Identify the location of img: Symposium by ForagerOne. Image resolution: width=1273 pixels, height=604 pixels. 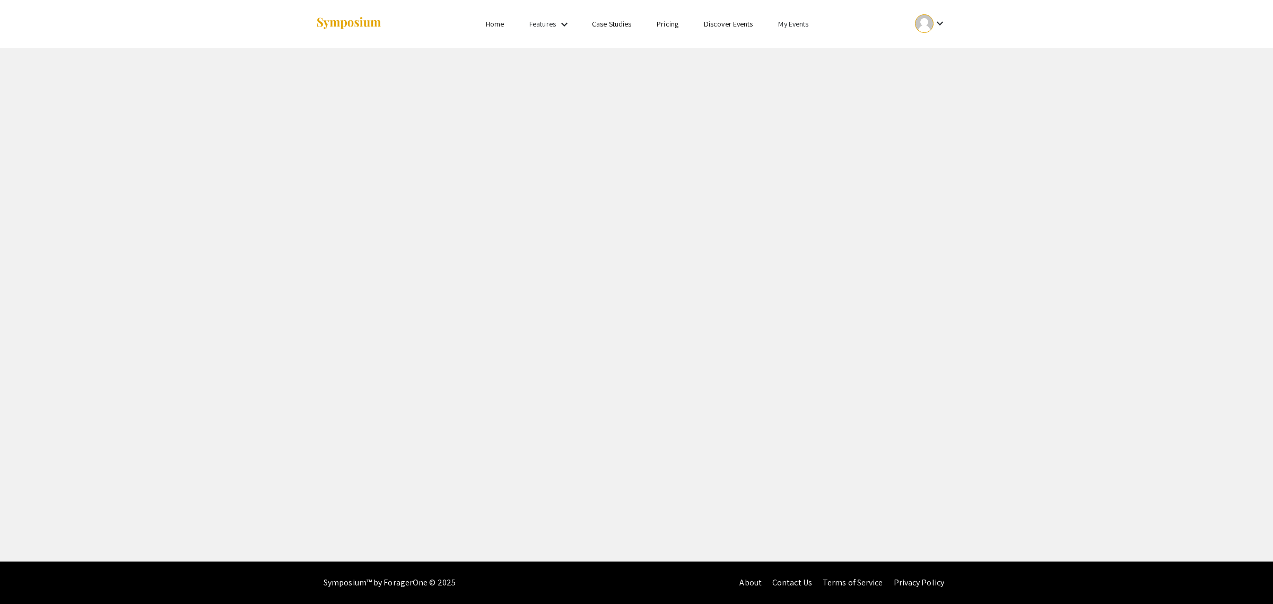
(348, 23).